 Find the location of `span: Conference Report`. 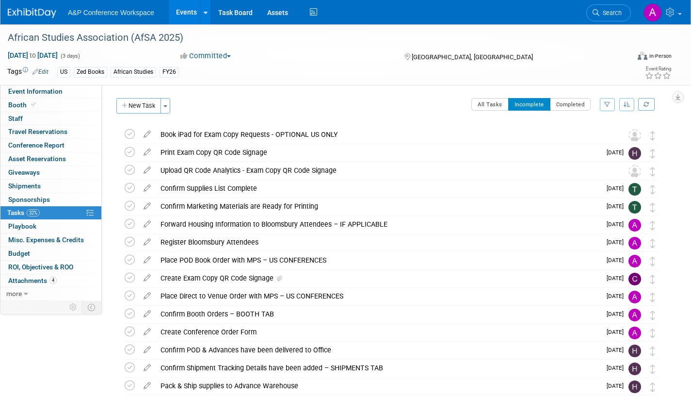

span: Conference Report is located at coordinates (36, 145).